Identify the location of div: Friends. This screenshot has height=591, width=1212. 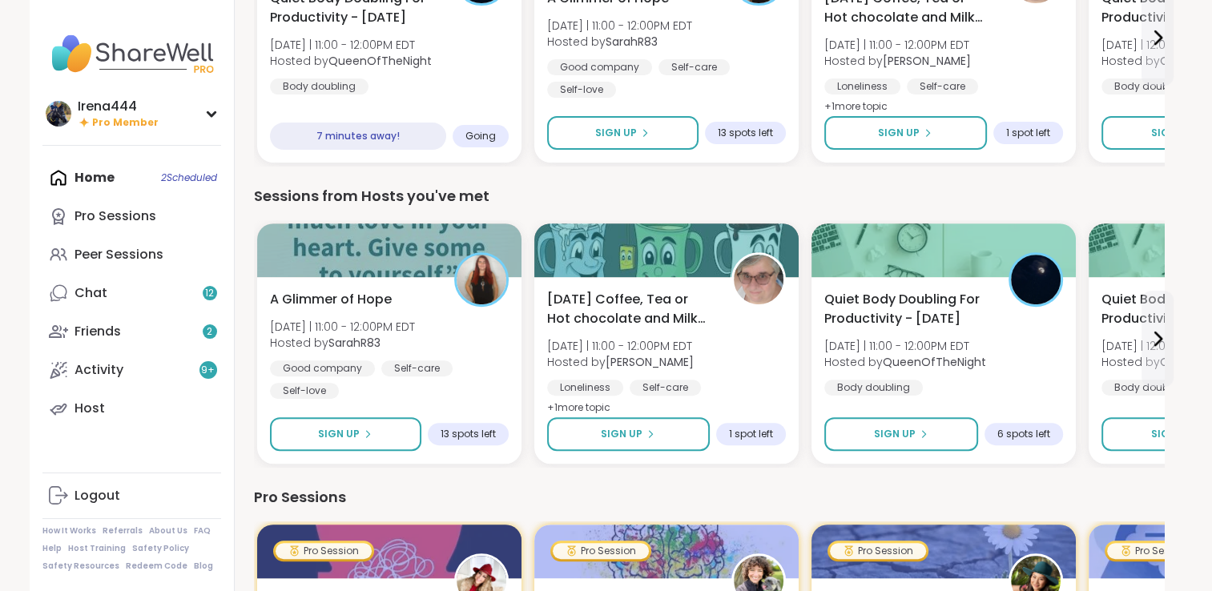
(98, 332).